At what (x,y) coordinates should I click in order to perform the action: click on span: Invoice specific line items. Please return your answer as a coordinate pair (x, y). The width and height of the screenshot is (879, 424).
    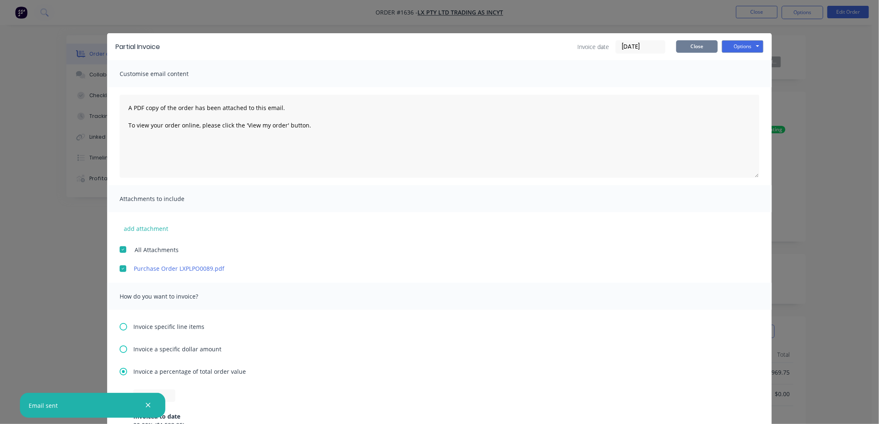
    Looking at the image, I should click on (169, 327).